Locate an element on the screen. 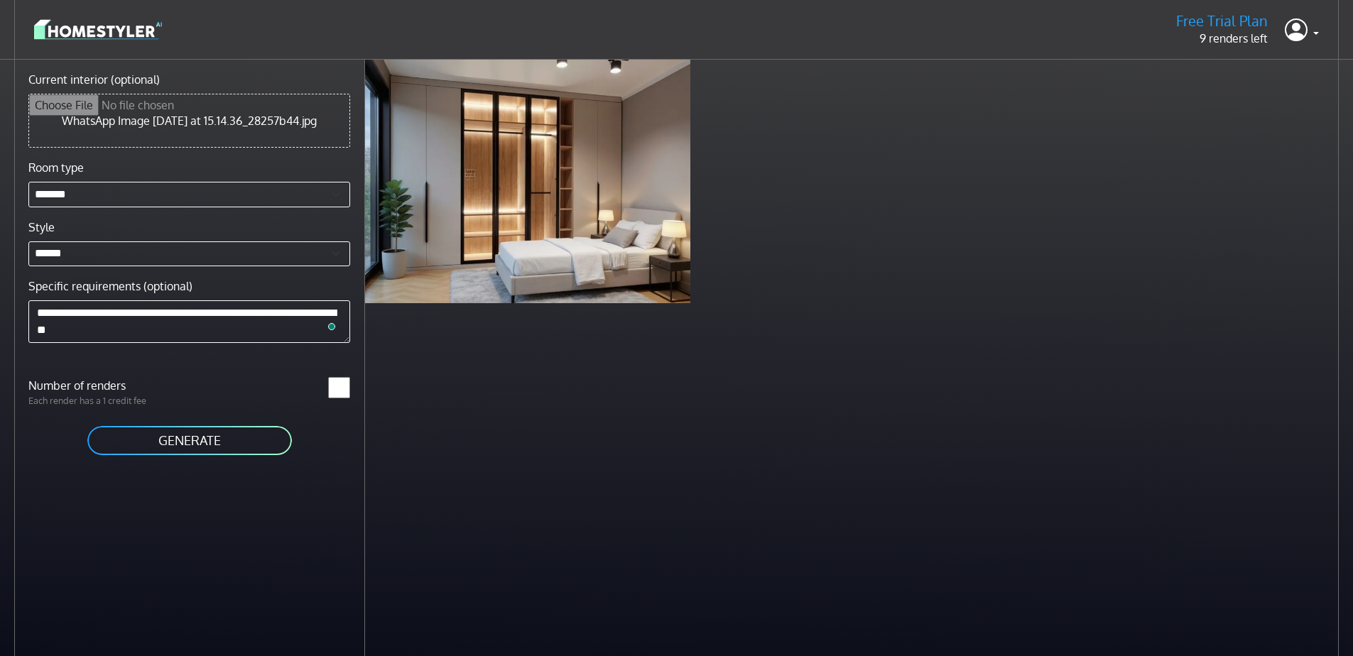  label: Room type is located at coordinates (56, 168).